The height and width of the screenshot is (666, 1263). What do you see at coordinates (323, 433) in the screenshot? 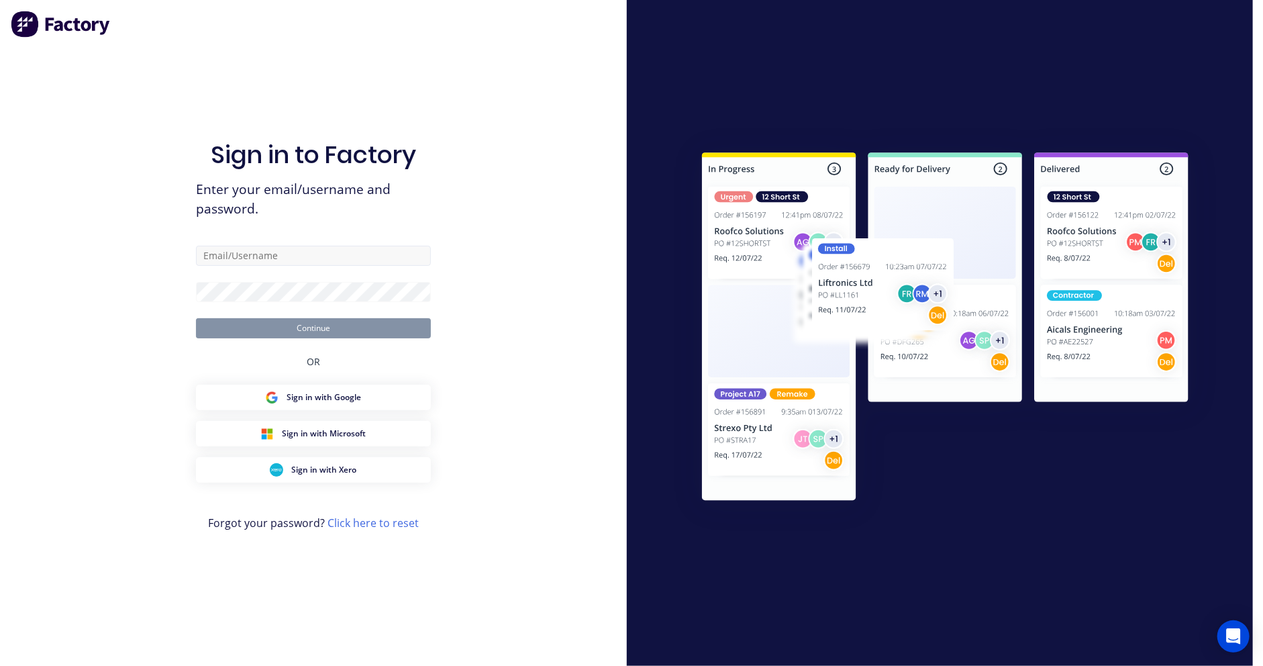
I see `span: Sign in with Microsoft` at bounding box center [323, 433].